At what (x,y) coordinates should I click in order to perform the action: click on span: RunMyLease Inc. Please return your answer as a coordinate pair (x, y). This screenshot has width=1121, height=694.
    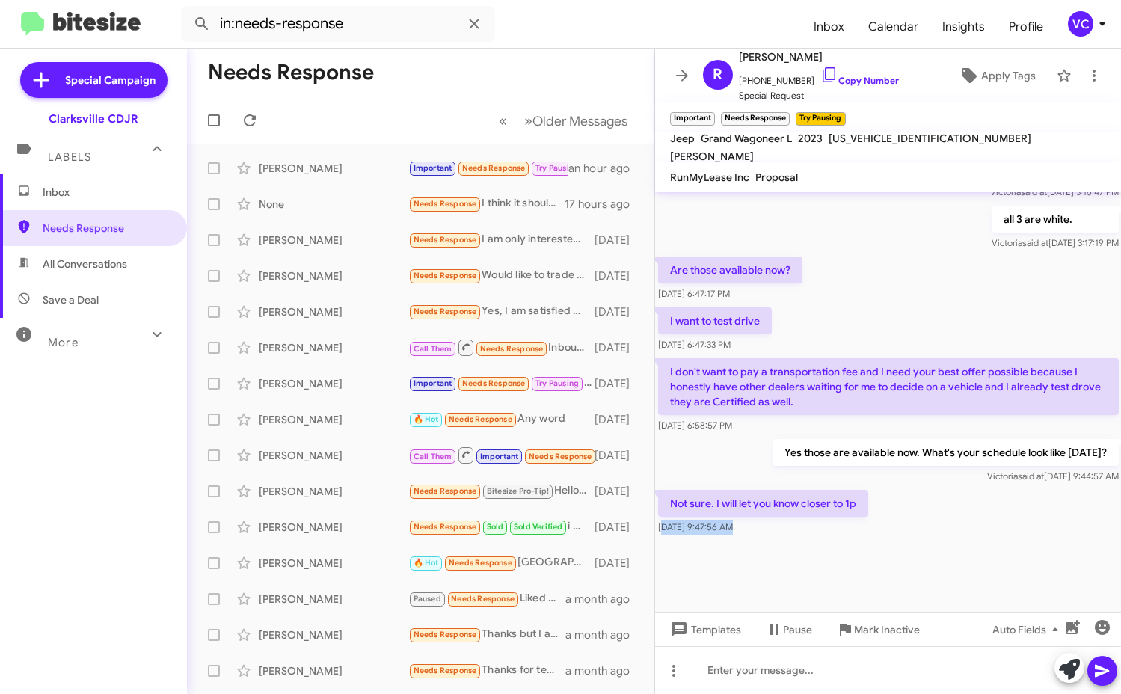
    Looking at the image, I should click on (710, 177).